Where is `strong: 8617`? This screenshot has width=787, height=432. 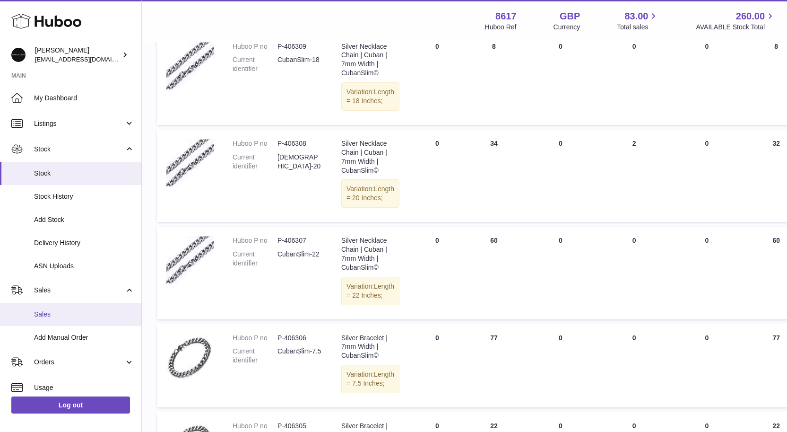 strong: 8617 is located at coordinates (506, 16).